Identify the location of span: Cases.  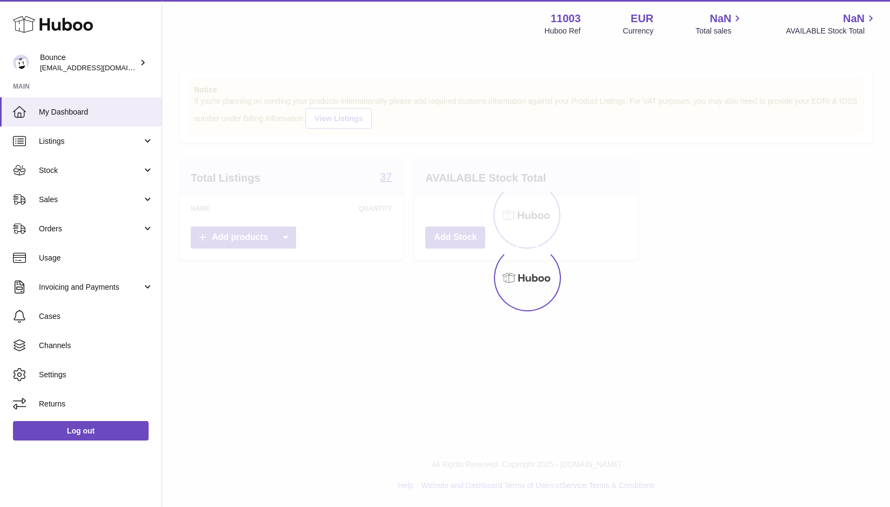
(96, 316).